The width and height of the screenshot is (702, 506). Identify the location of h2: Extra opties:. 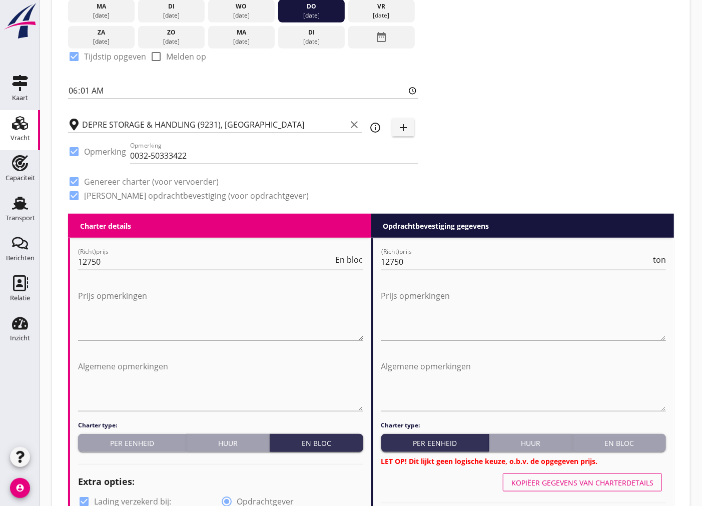
(221, 482).